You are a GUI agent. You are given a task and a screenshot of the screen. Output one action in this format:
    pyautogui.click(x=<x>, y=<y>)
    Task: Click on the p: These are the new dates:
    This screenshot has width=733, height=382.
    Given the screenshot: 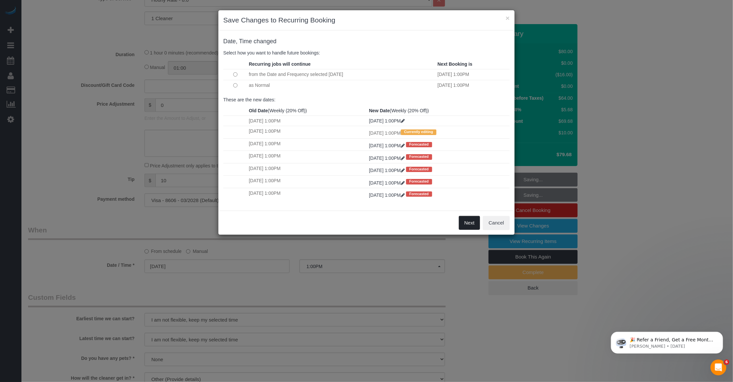 What is the action you would take?
    pyautogui.click(x=366, y=100)
    